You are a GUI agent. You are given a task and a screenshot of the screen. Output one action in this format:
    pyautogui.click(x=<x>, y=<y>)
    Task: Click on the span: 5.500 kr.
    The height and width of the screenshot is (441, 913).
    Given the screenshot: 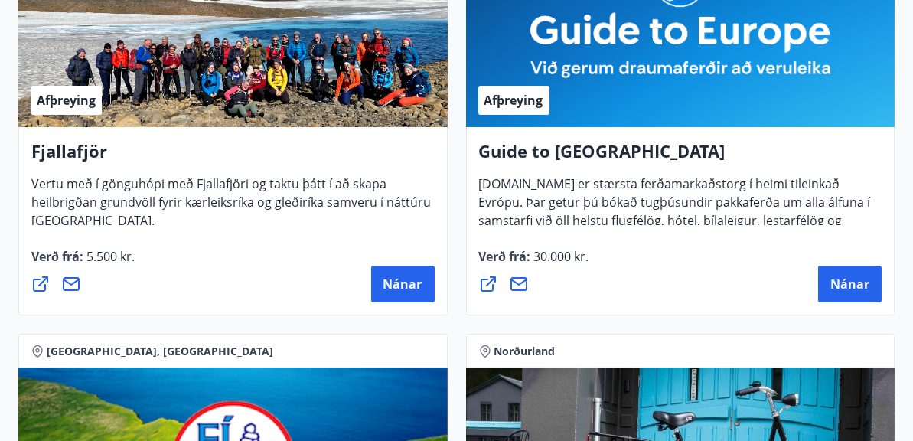 What is the action you would take?
    pyautogui.click(x=109, y=256)
    